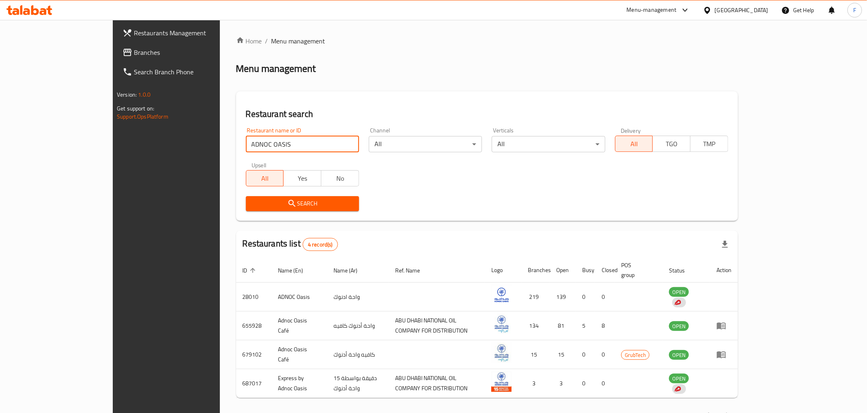 The height and width of the screenshot is (413, 867). What do you see at coordinates (503, 270) in the screenshot?
I see `th: Logo` at bounding box center [503, 270].